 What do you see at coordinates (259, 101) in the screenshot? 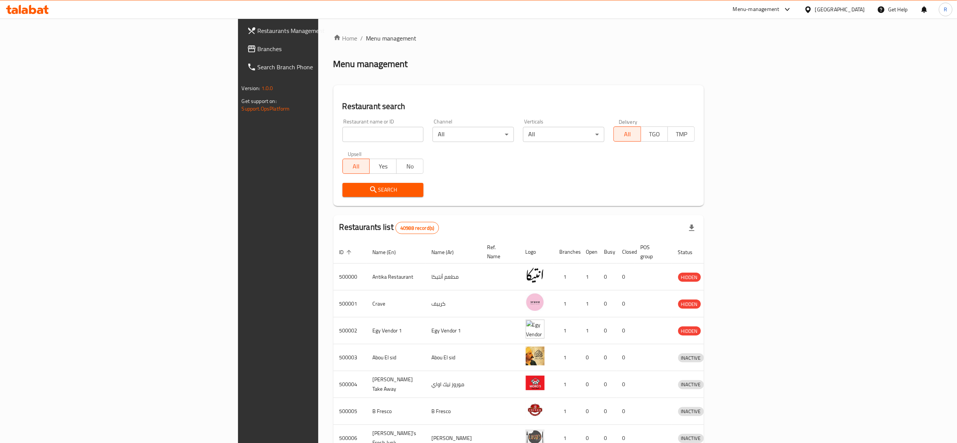
I see `span: Get support on:` at bounding box center [259, 101].